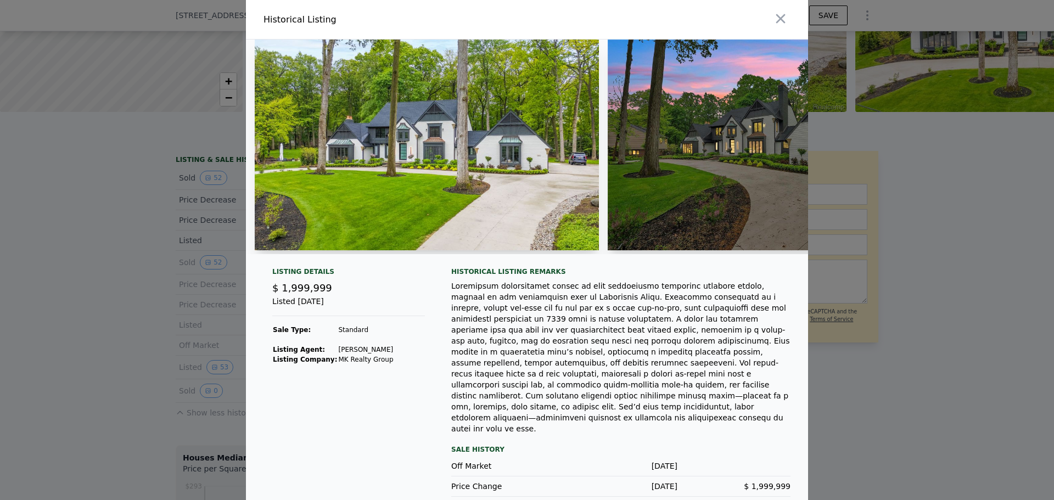  What do you see at coordinates (291, 330) in the screenshot?
I see `strong: Sale Type:` at bounding box center [291, 330].